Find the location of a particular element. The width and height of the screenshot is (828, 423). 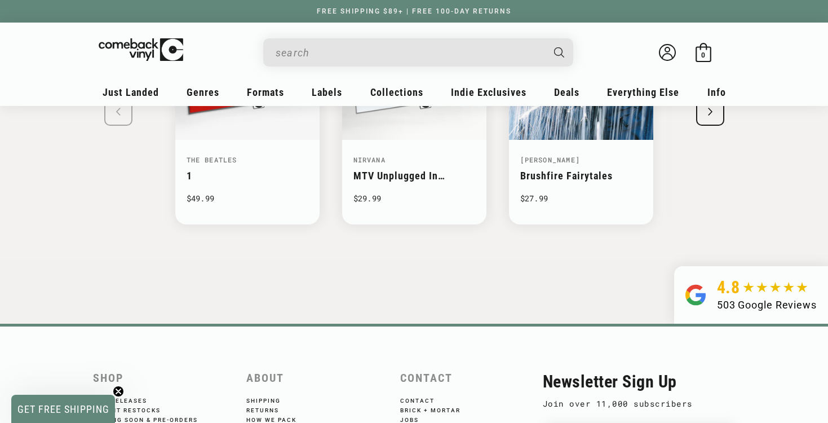

button: Search is located at coordinates (559, 52).